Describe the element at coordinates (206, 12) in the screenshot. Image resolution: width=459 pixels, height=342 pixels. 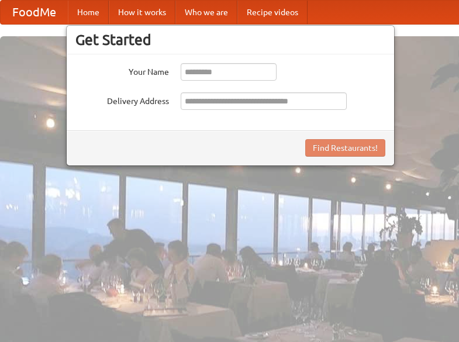
I see `a: Who we are` at that location.